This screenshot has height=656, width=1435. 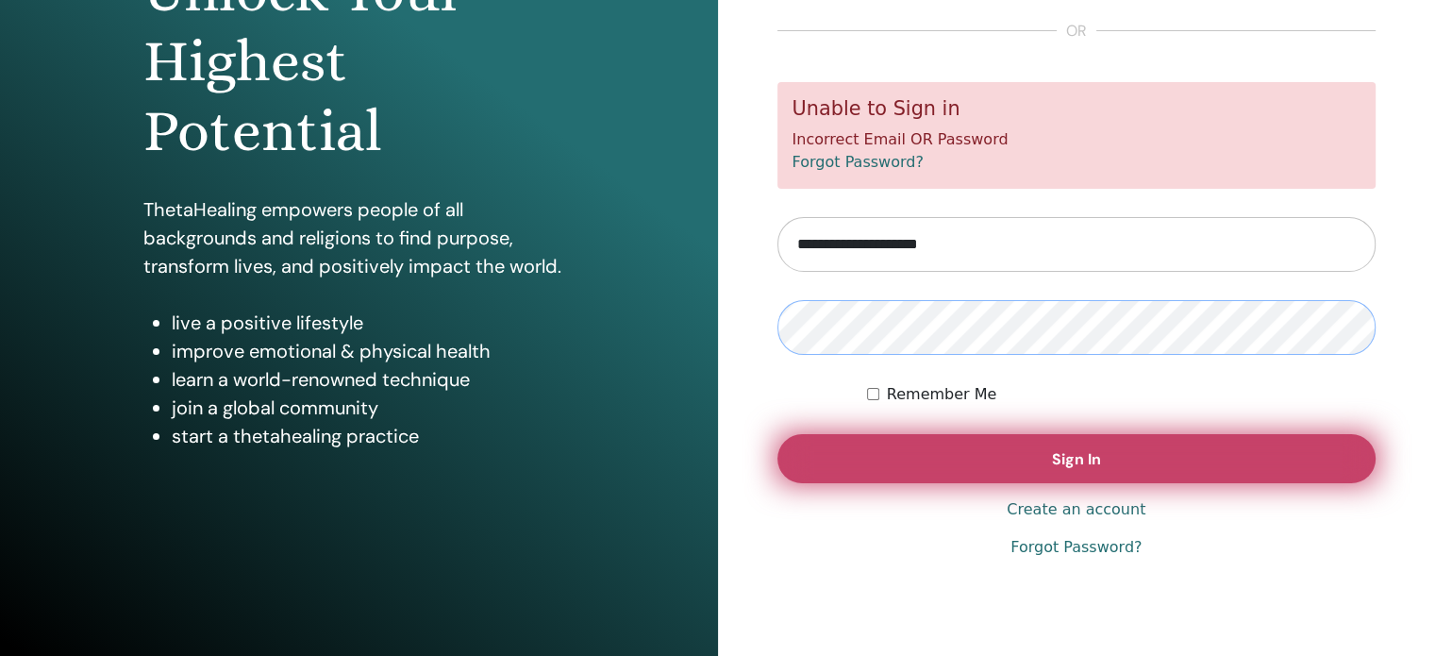 I want to click on div: Keep me authenticated indefinitely or until I manually logout, so click(x=1121, y=394).